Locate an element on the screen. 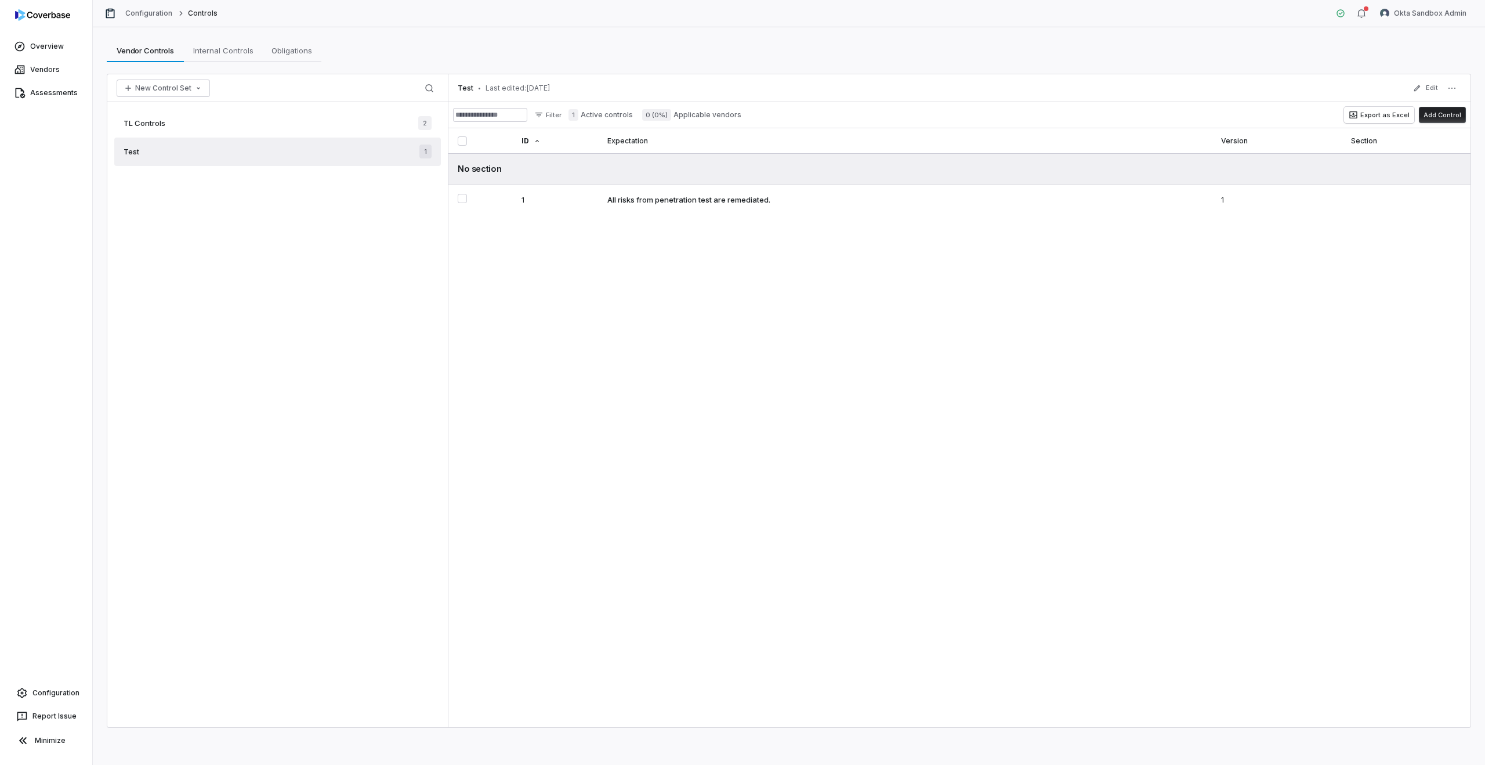 The image size is (1485, 765). a: TL Controls2 is located at coordinates (277, 123).